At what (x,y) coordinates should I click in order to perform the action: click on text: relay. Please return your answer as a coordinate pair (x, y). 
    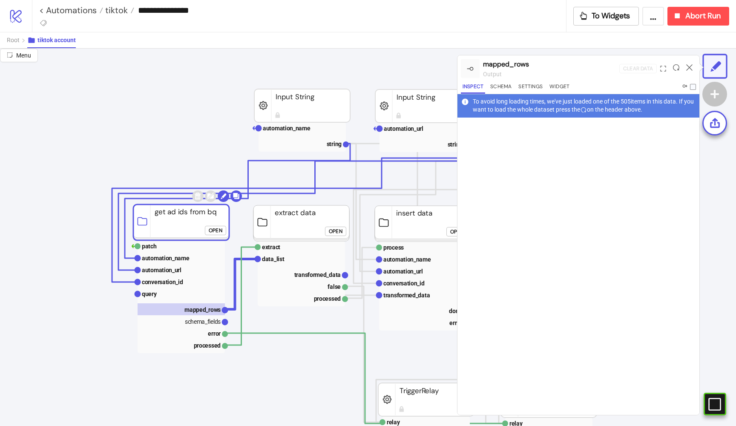
    Looking at the image, I should click on (394, 422).